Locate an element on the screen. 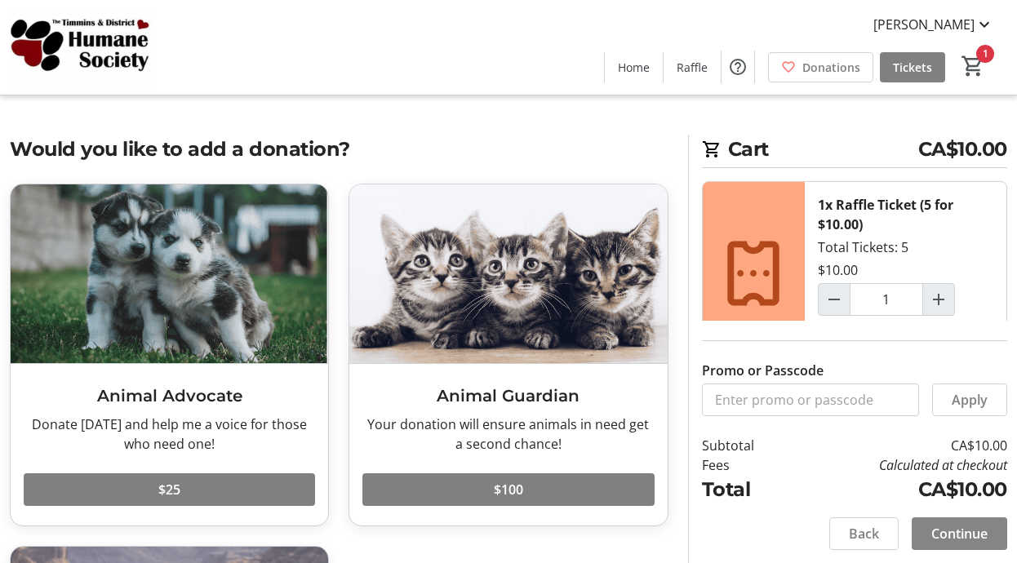 The image size is (1017, 563). h3: Animal Guardian is located at coordinates (508, 396).